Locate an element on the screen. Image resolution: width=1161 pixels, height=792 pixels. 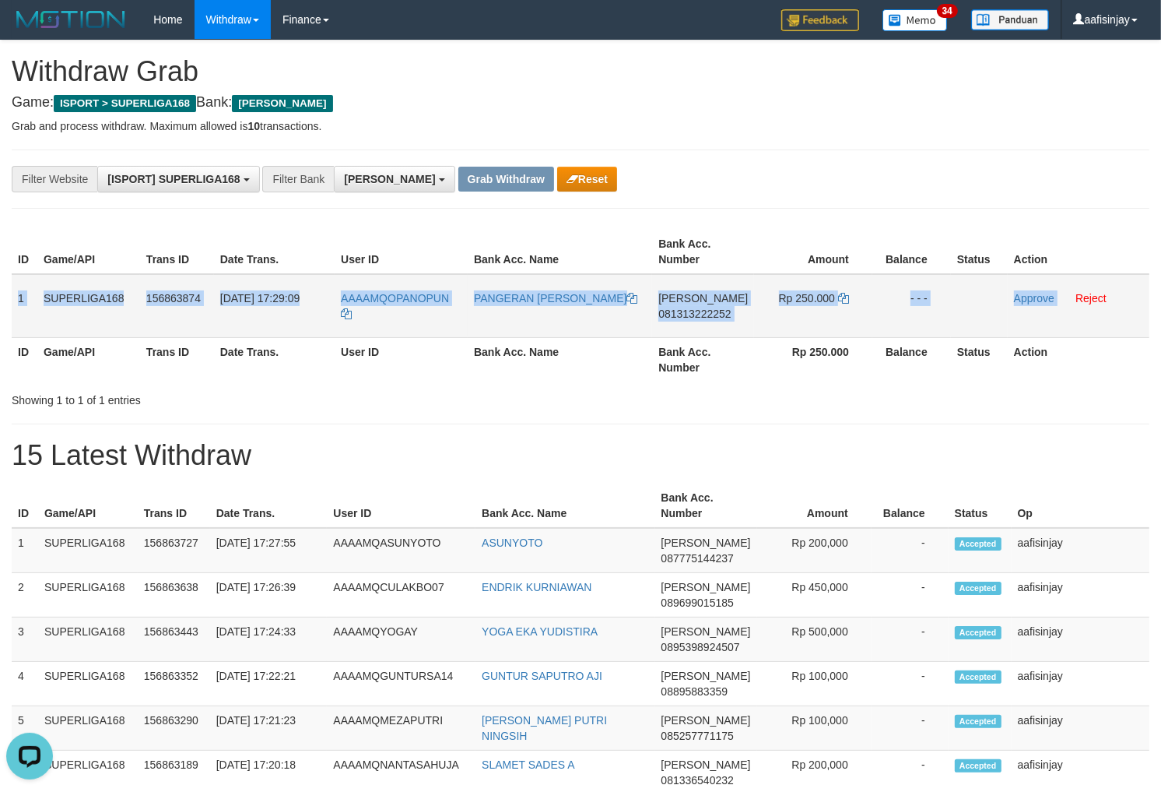
img: panduan.png is located at coordinates (1010, 19).